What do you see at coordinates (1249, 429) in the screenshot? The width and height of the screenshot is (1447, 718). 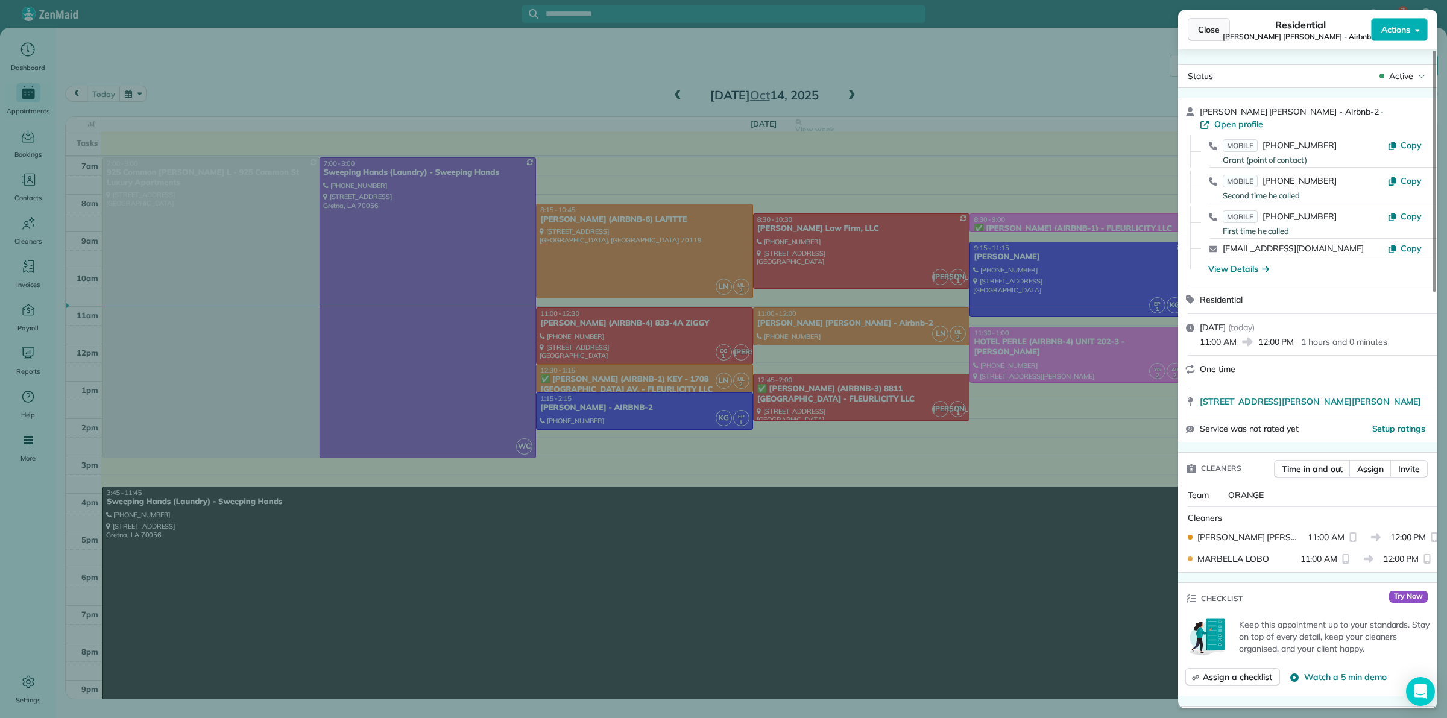 I see `span: Service was not rated yet` at bounding box center [1249, 429].